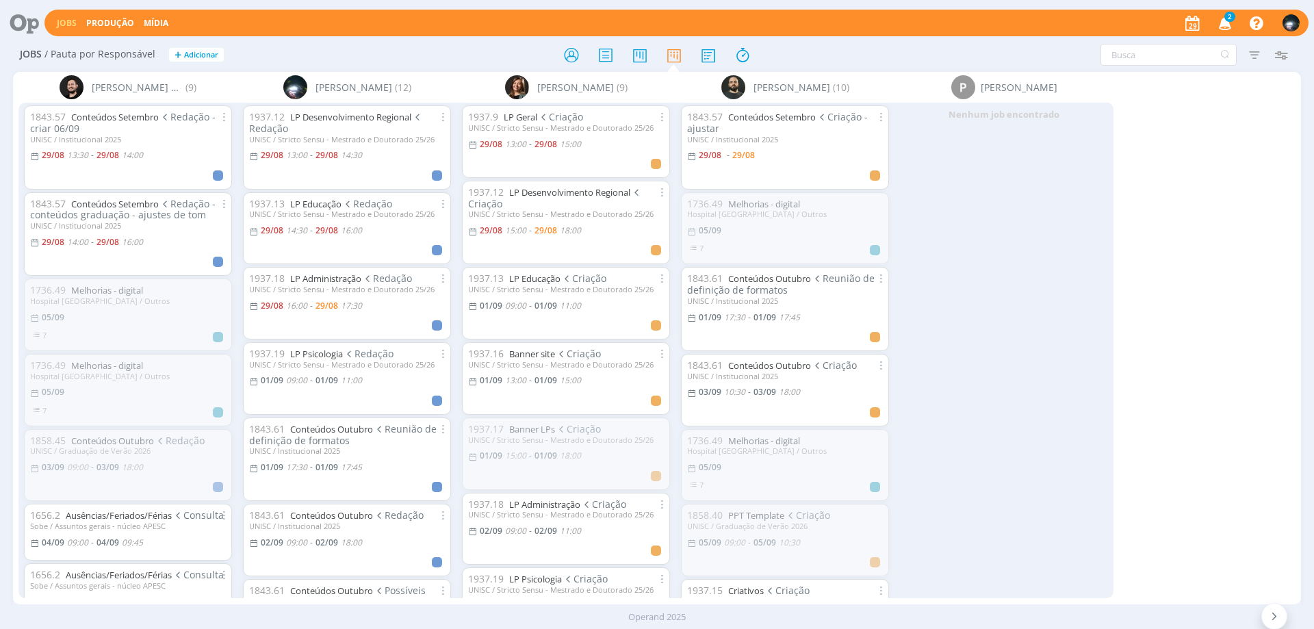 The image size is (1314, 629). I want to click on 02/09, so click(272, 542).